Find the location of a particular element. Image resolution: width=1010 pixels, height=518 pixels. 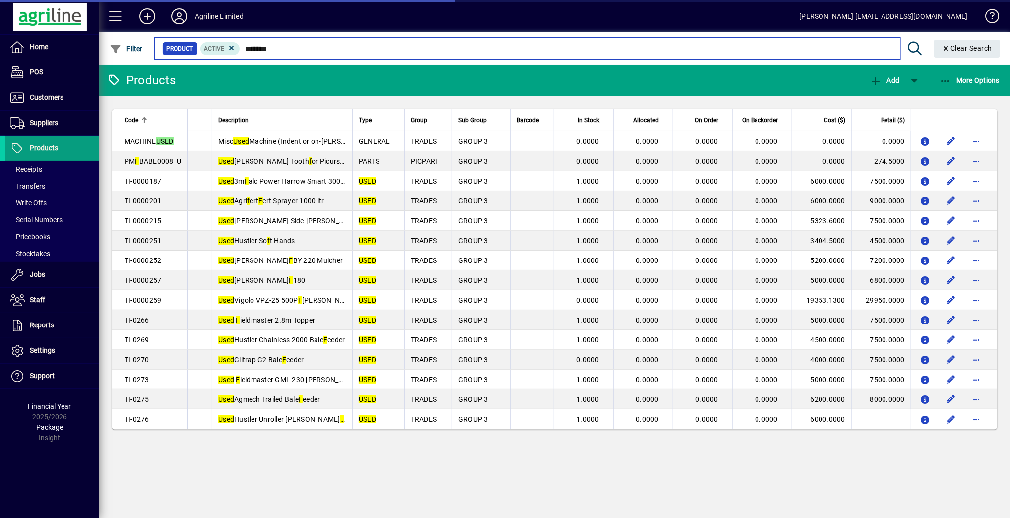

a: Support is located at coordinates (52, 376).